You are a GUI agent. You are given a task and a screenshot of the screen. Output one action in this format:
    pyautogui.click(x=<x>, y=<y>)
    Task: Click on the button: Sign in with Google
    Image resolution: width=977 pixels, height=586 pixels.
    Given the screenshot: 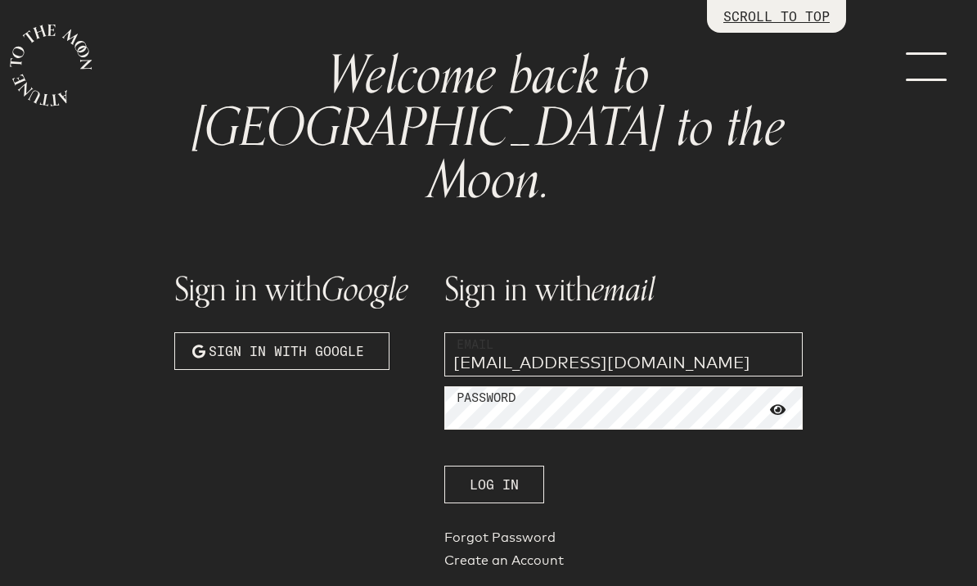 What is the action you would take?
    pyautogui.click(x=281, y=351)
    